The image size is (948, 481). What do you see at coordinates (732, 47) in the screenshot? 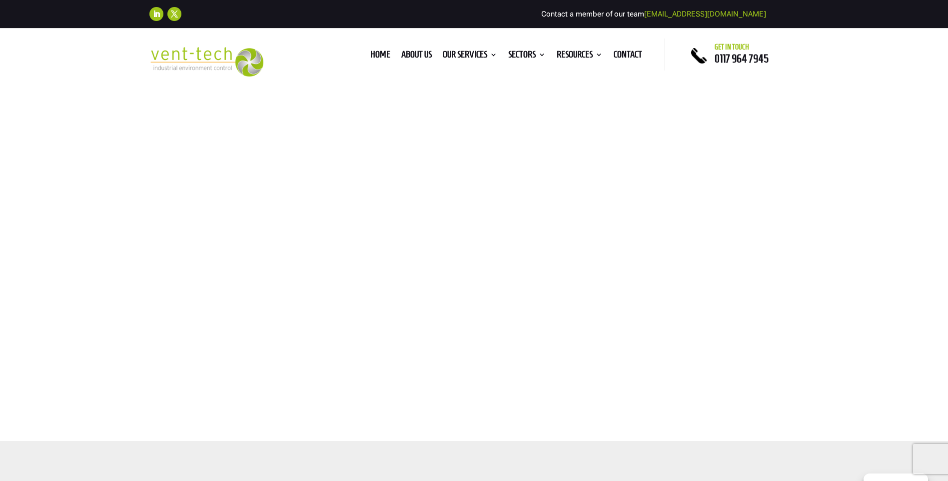
I see `span: Get in touch` at bounding box center [732, 47].